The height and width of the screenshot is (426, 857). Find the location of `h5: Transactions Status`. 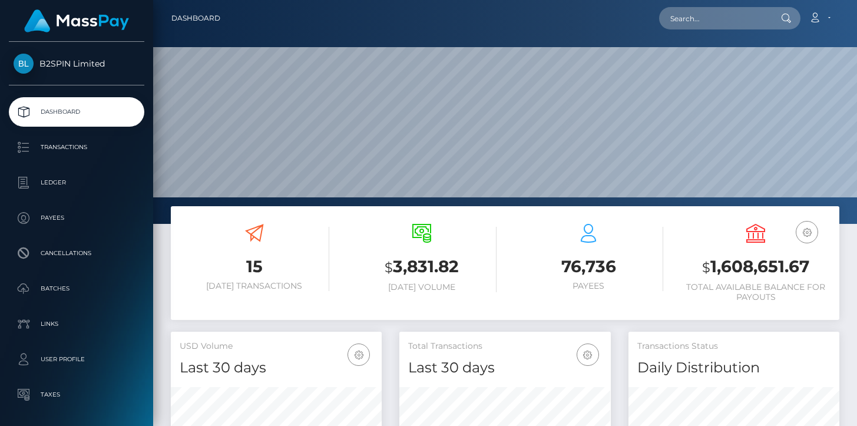

h5: Transactions Status is located at coordinates (734, 346).